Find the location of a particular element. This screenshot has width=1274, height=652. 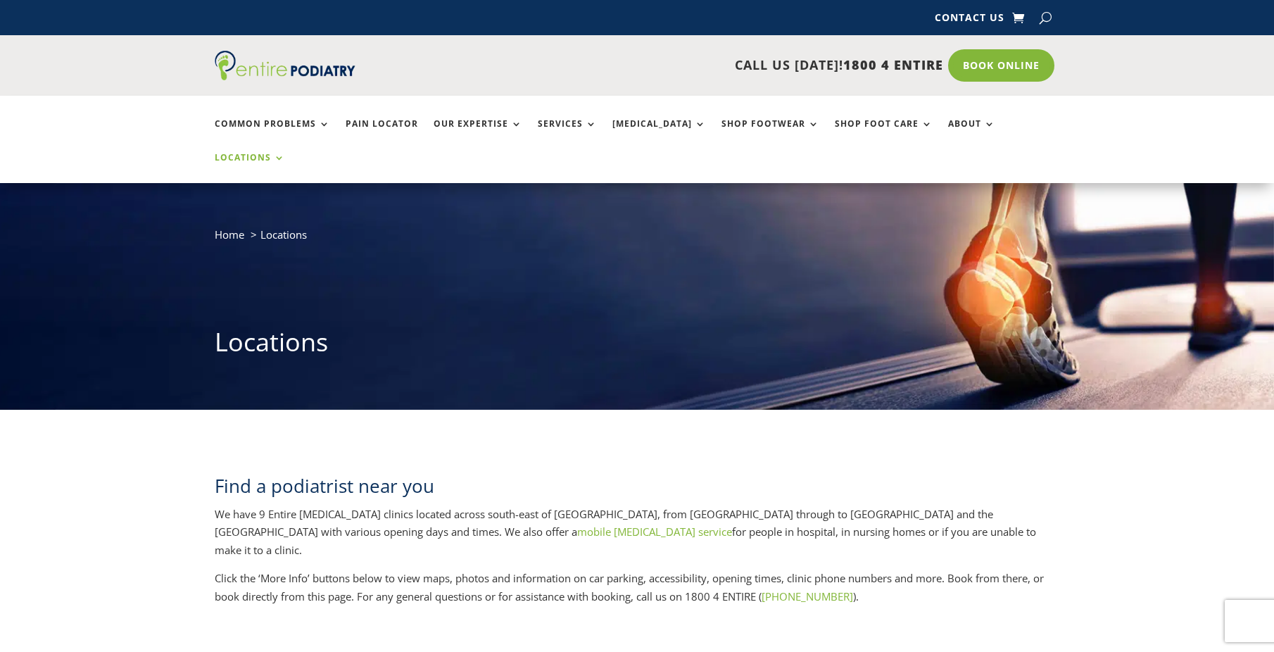

img: logo (1) is located at coordinates (285, 65).